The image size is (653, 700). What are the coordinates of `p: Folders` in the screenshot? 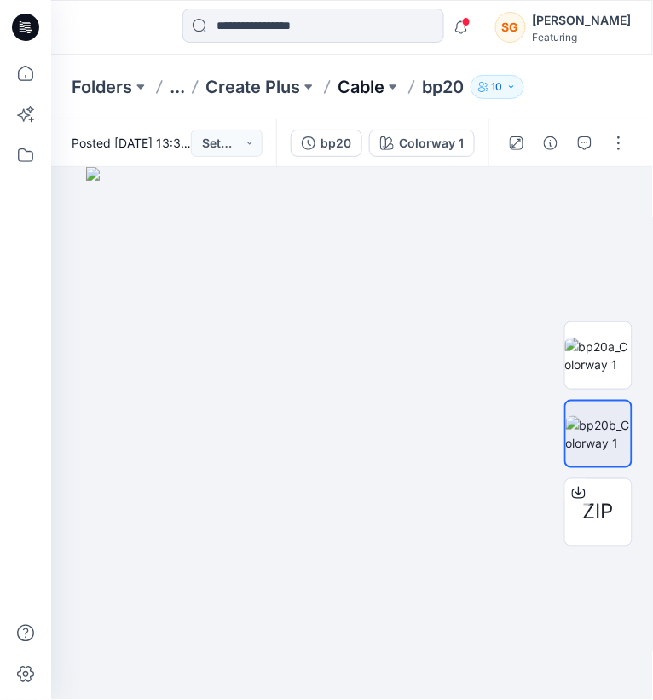 It's located at (101, 87).